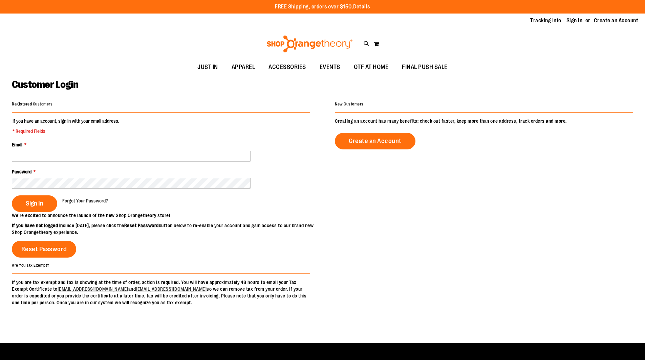 Image resolution: width=645 pixels, height=360 pixels. Describe the element at coordinates (371, 67) in the screenshot. I see `a: OTF AT HOME` at that location.